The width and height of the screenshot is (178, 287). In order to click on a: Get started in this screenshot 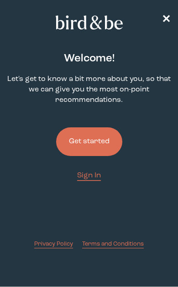, I will do `click(89, 142)`.